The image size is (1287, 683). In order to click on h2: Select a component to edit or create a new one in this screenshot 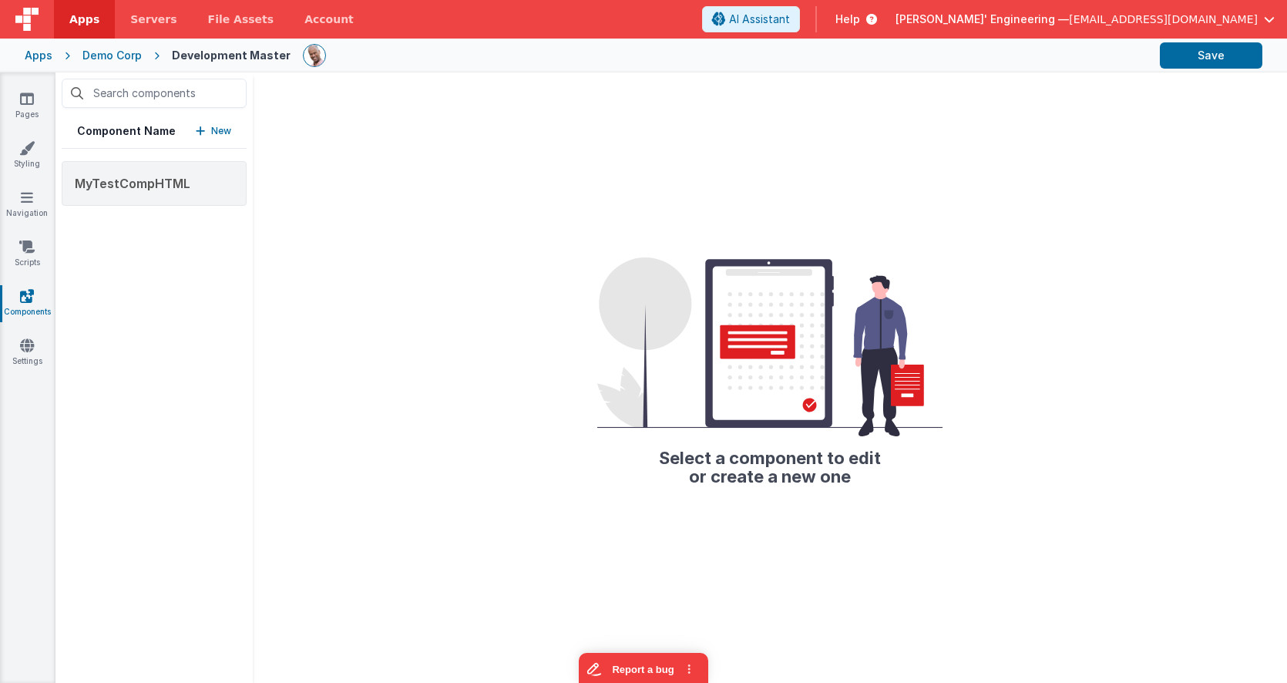, I will do `click(770, 461)`.